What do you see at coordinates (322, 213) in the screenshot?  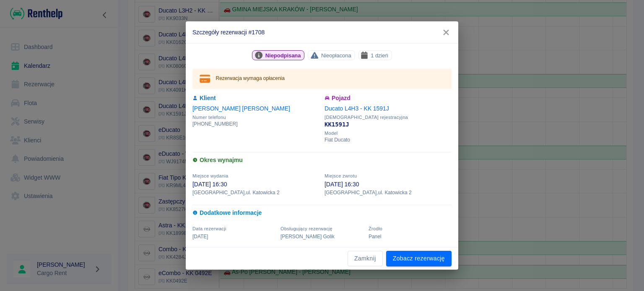 I see `h6: Dodatkowe informacje` at bounding box center [322, 213].